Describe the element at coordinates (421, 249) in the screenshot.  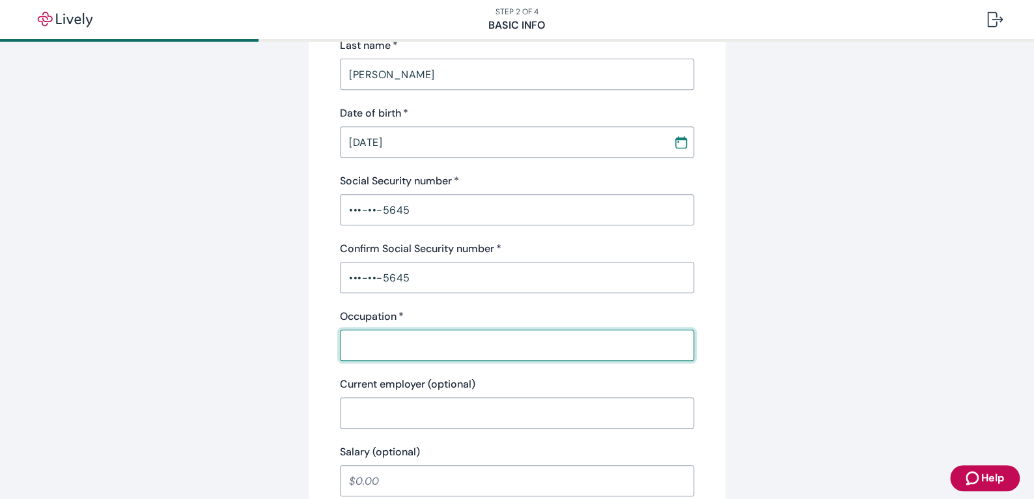
I see `label: Confirm Social Security number` at that location.